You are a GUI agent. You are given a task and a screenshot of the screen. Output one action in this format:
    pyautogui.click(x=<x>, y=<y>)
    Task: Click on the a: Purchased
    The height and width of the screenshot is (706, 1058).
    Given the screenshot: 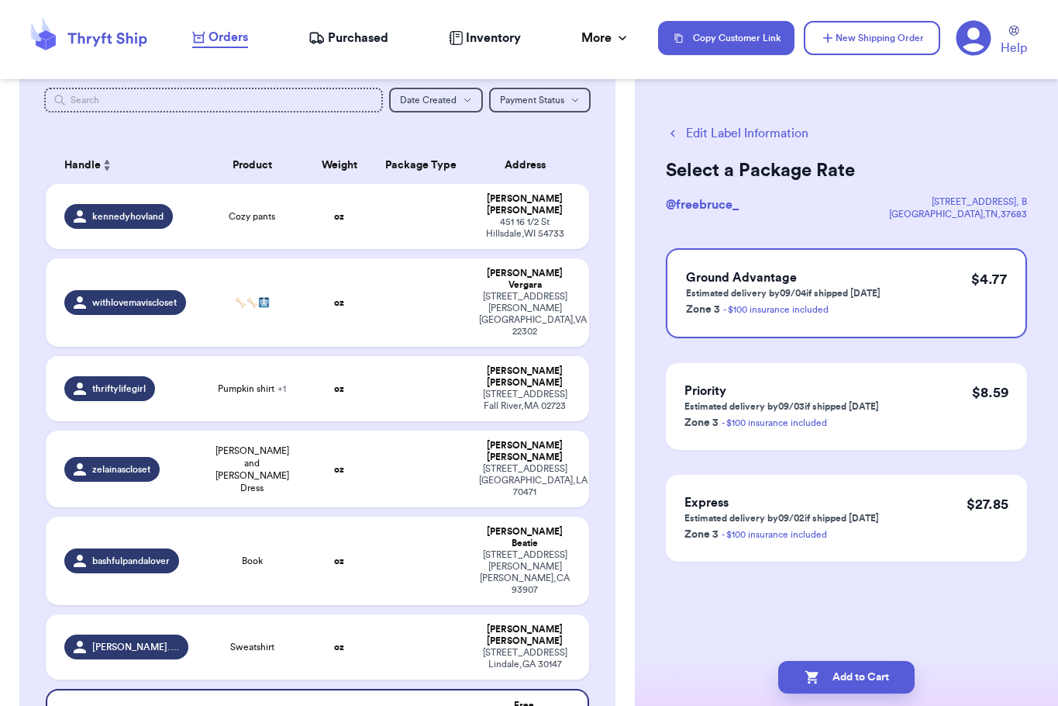 What is the action you would take?
    pyautogui.click(x=348, y=38)
    